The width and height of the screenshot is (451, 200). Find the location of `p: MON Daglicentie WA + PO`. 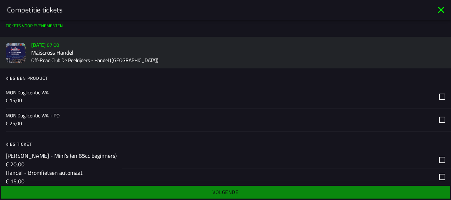

p: MON Daglicentie WA + PO is located at coordinates (219, 116).